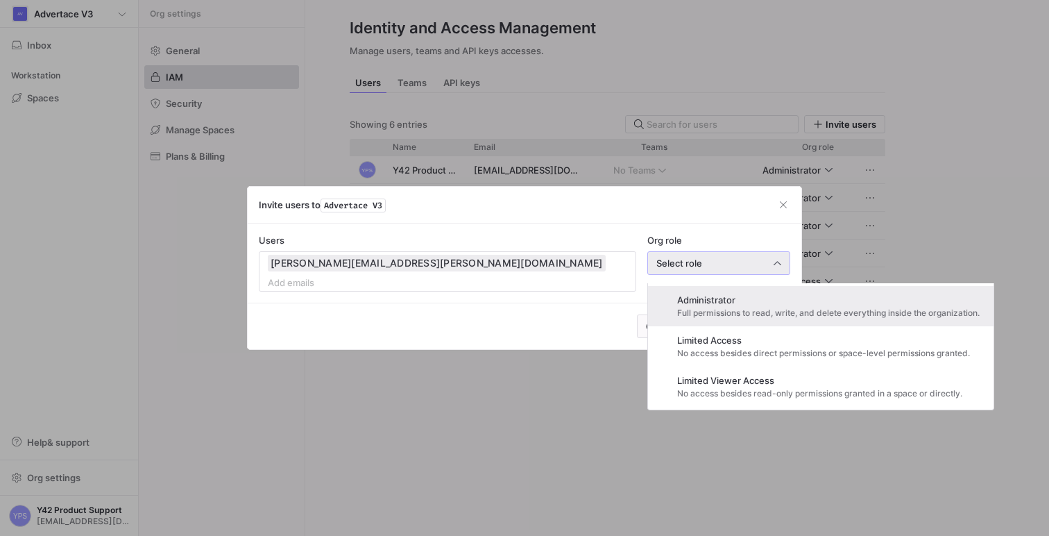  What do you see at coordinates (829, 300) in the screenshot?
I see `span: Administrator` at bounding box center [829, 300].